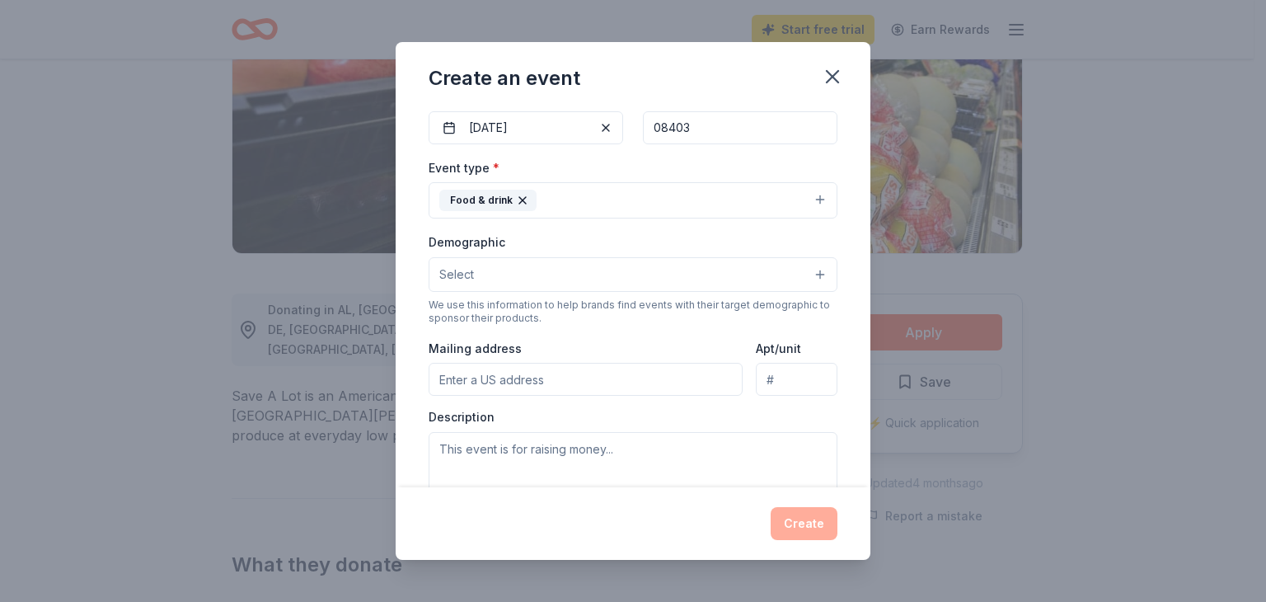  I want to click on input: 12345 (U.S. only), so click(740, 128).